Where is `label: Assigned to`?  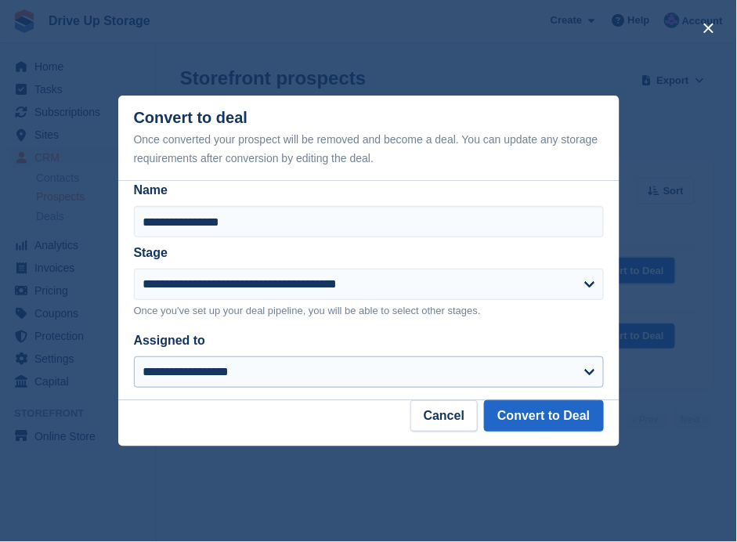
label: Assigned to is located at coordinates (170, 340).